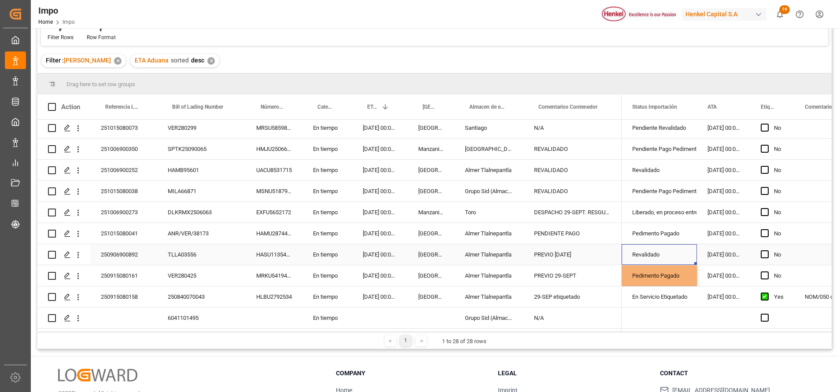  What do you see at coordinates (272, 107) in the screenshot?
I see `span: Número de Contenedor` at bounding box center [272, 107].